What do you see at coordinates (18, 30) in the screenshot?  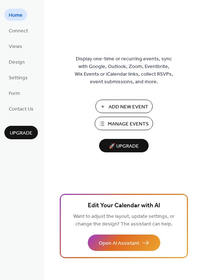 I see `a: Connect` at bounding box center [18, 30].